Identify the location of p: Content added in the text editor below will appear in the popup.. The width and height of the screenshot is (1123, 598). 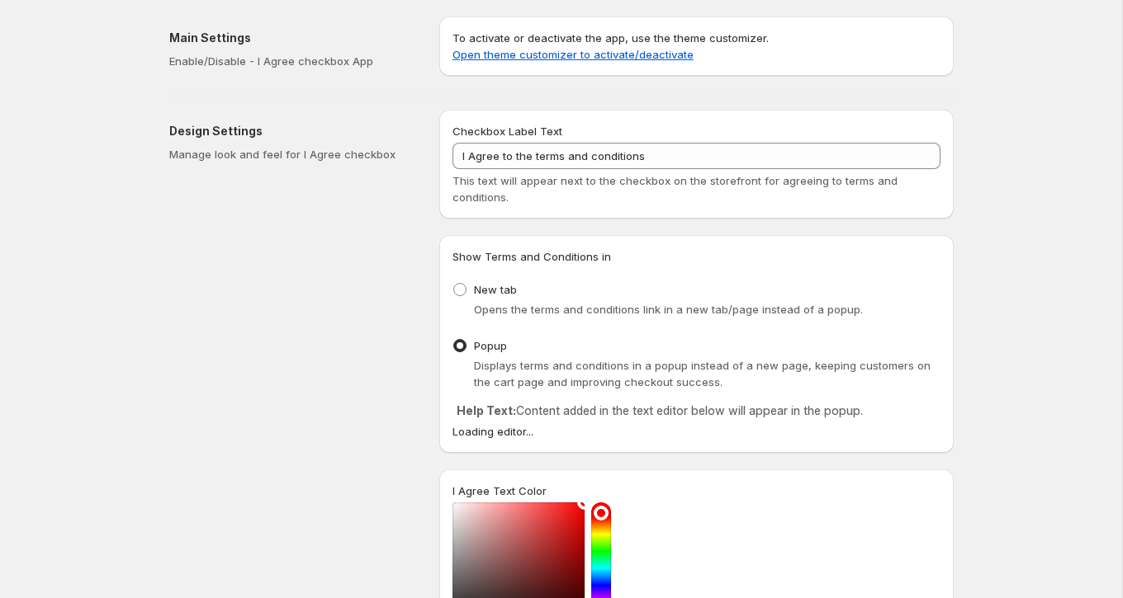
(696, 411).